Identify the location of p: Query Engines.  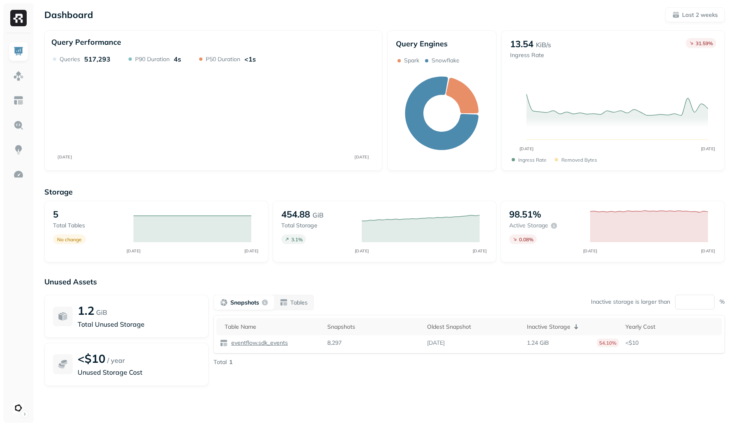
(442, 44).